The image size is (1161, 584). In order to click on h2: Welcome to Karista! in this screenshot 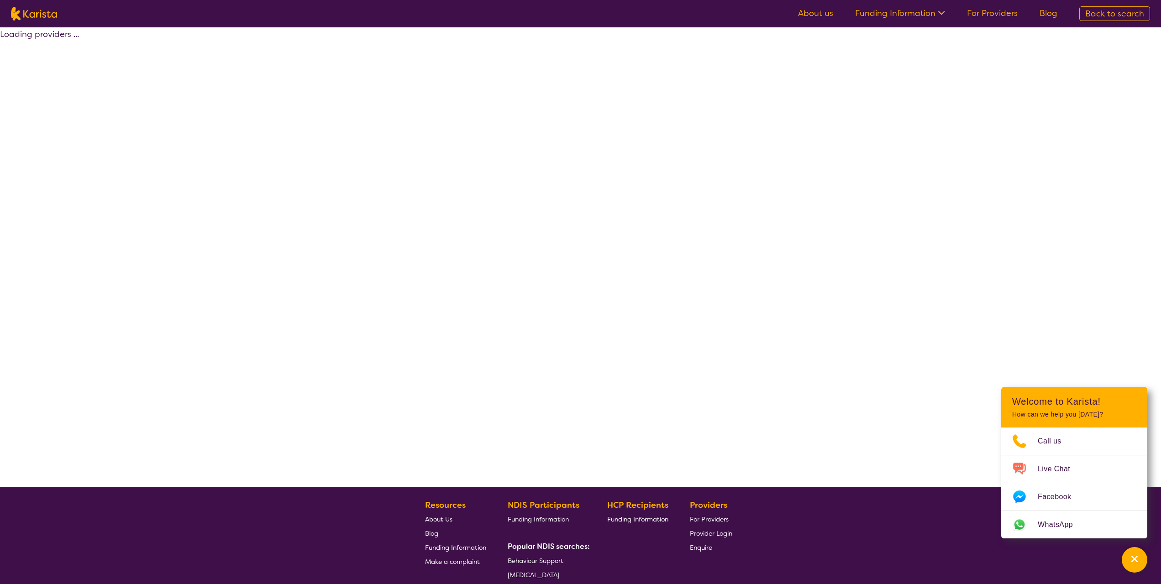, I will do `click(1074, 402)`.